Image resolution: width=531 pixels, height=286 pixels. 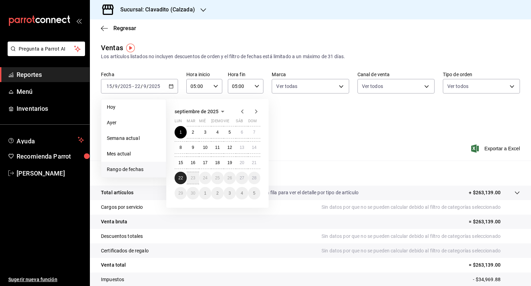 I want to click on abbr: 8 de septiembre de 2025, so click(x=180, y=147).